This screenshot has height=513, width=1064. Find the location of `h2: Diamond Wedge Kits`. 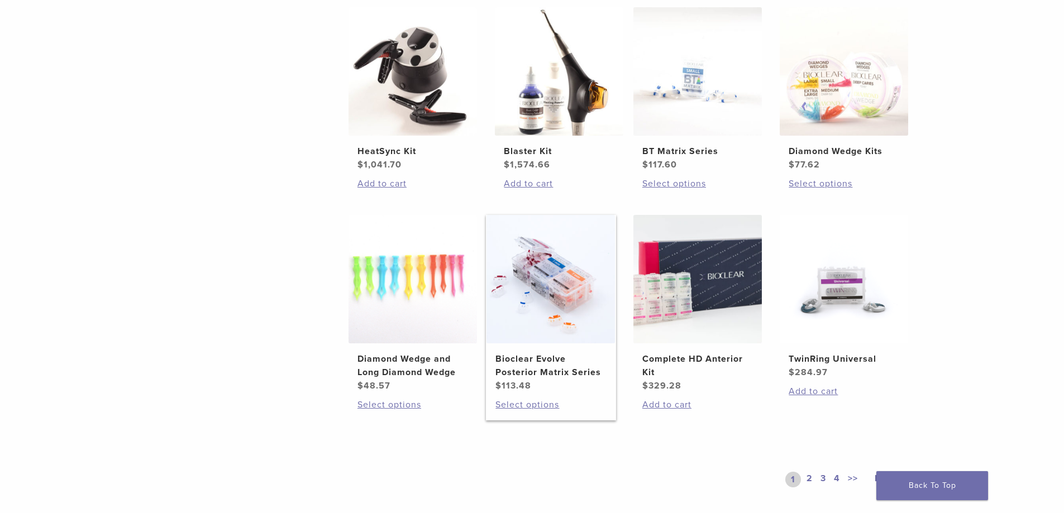

h2: Diamond Wedge Kits is located at coordinates (844, 151).